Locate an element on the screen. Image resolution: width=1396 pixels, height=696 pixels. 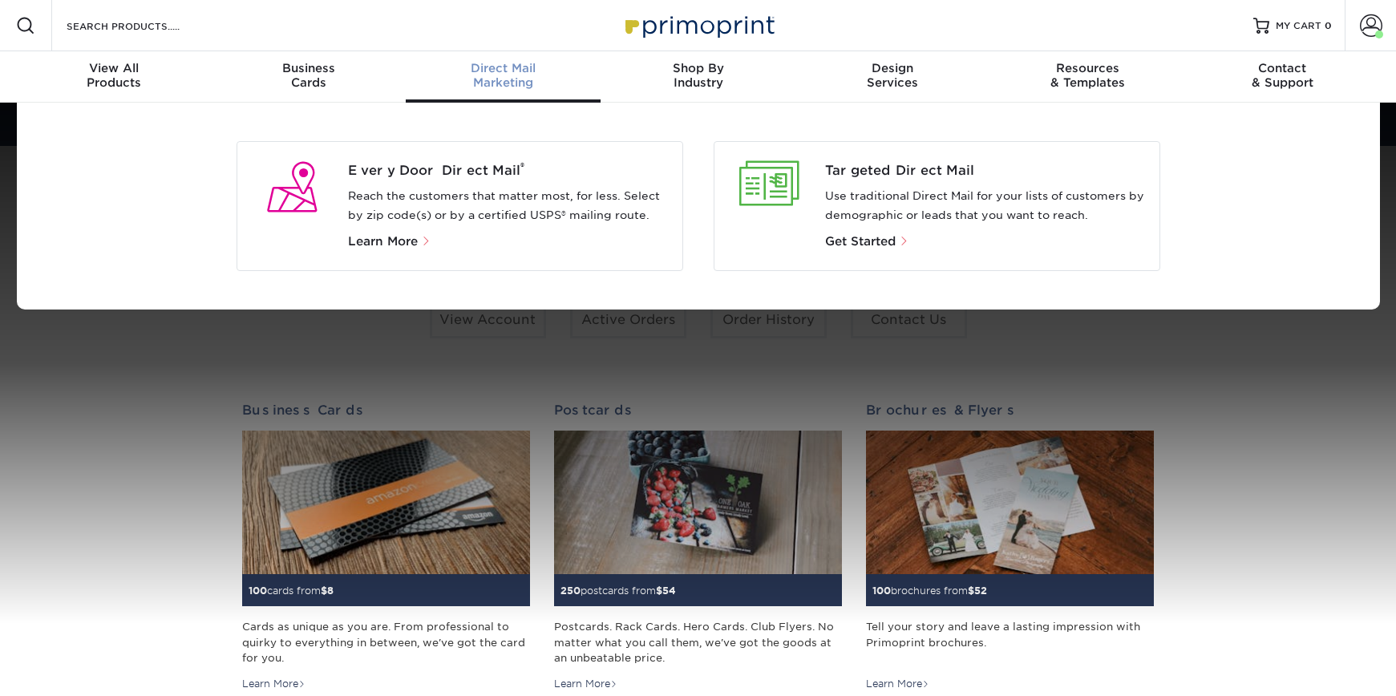
a: Get Started is located at coordinates (867, 241).